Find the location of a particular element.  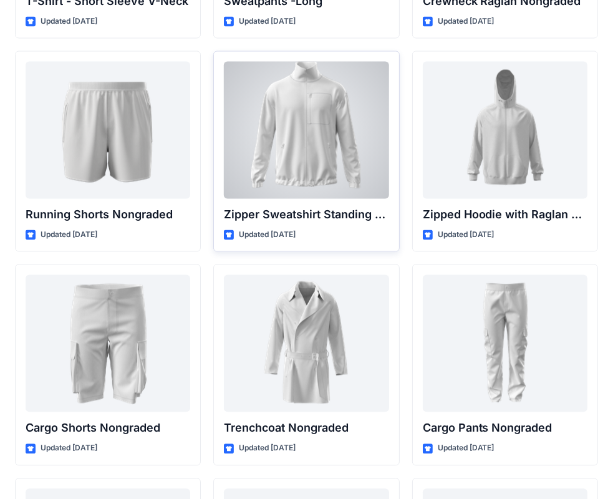

p: Cargo Shorts Nongraded is located at coordinates (108, 428).